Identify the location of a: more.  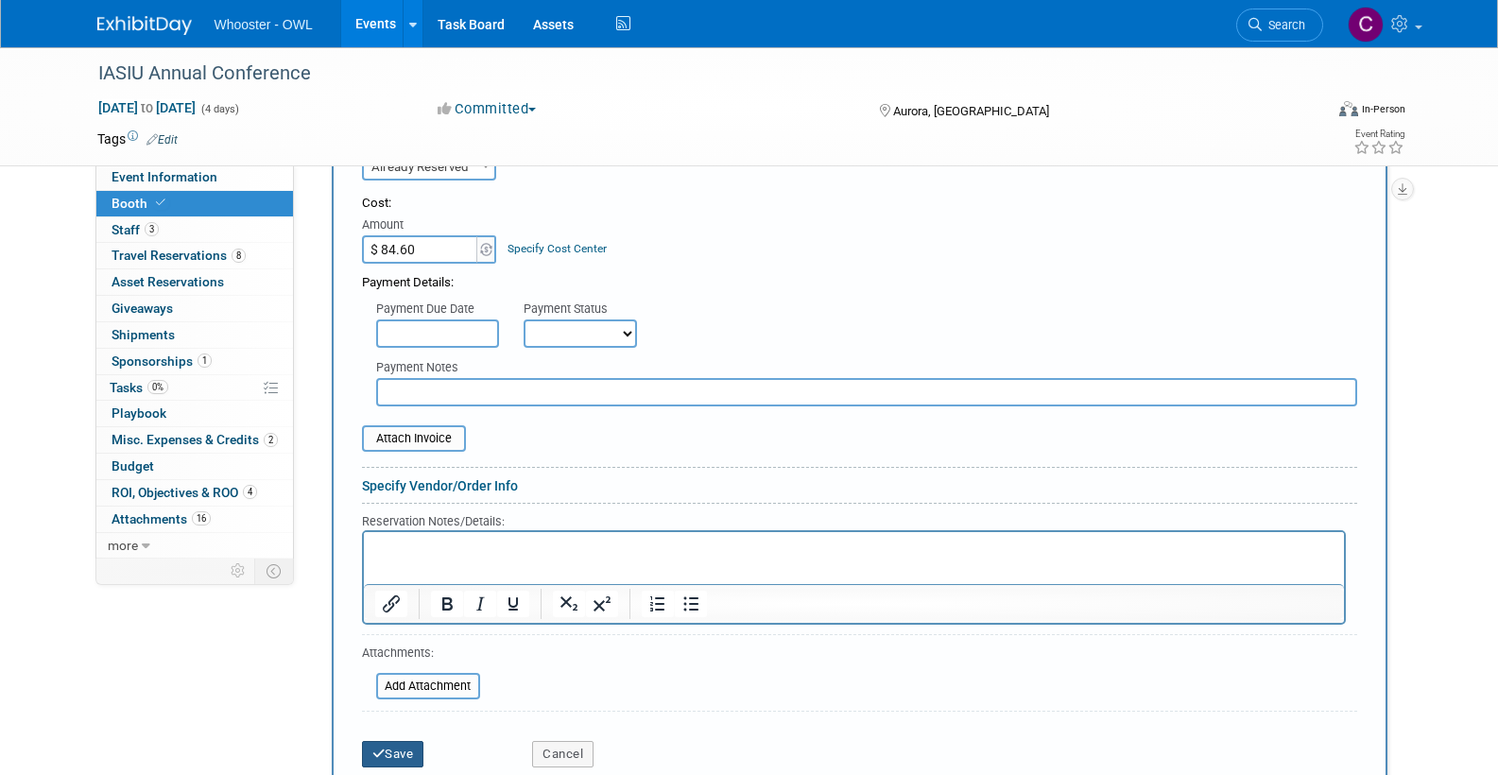
(195, 545).